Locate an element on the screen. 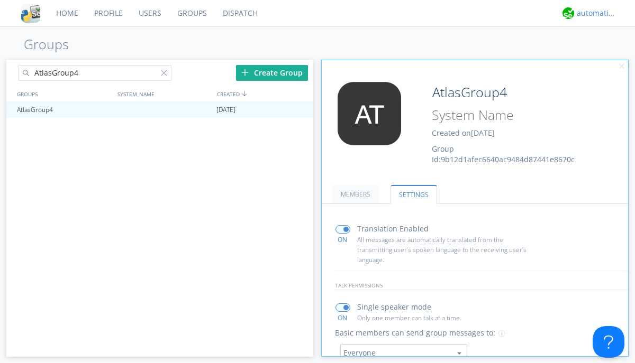 This screenshot has height=363, width=635. div: CREATED is located at coordinates (264, 94).